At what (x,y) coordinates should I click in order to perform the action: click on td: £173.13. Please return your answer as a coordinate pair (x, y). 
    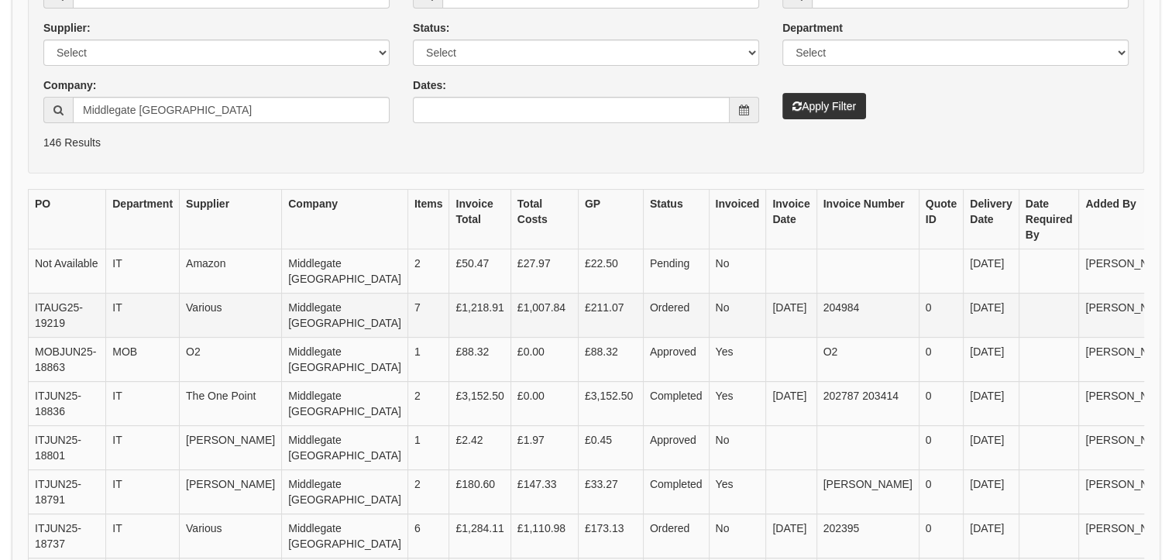
    Looking at the image, I should click on (611, 536).